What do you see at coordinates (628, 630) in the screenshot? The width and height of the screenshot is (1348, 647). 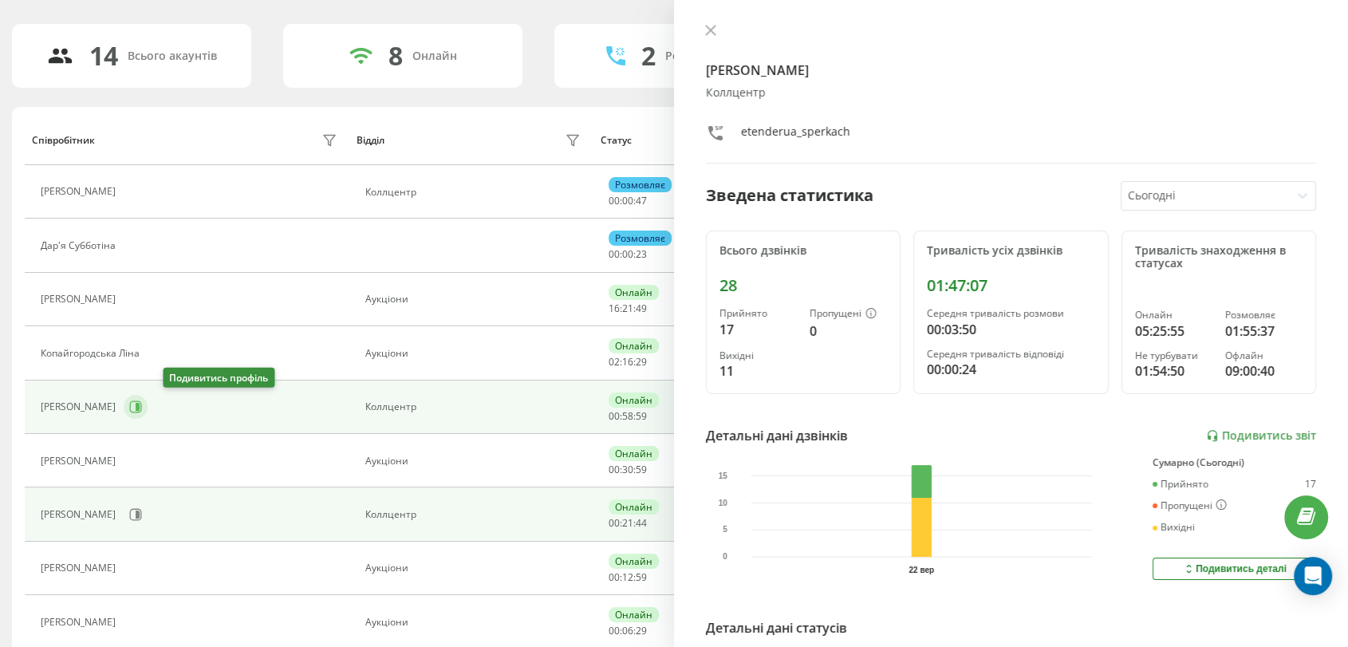 I see `span: 06` at bounding box center [628, 630].